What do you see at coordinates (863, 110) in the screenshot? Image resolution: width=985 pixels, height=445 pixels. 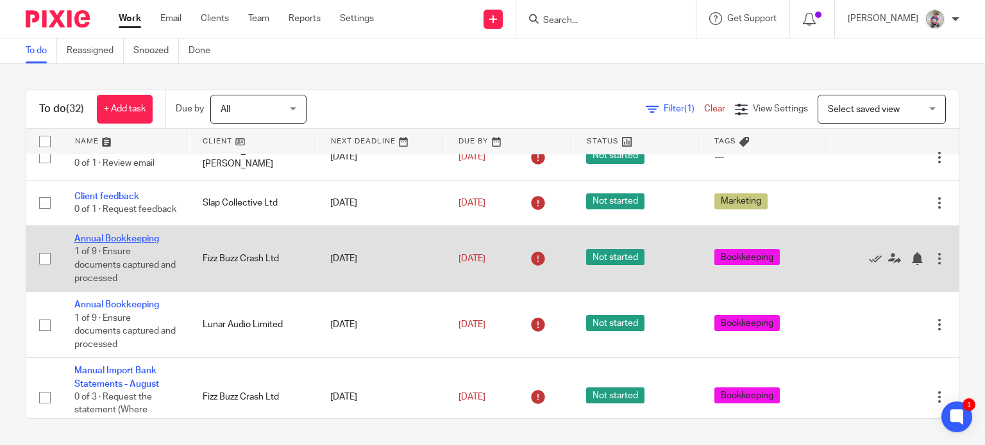 I see `span: Select saved view` at bounding box center [863, 110].